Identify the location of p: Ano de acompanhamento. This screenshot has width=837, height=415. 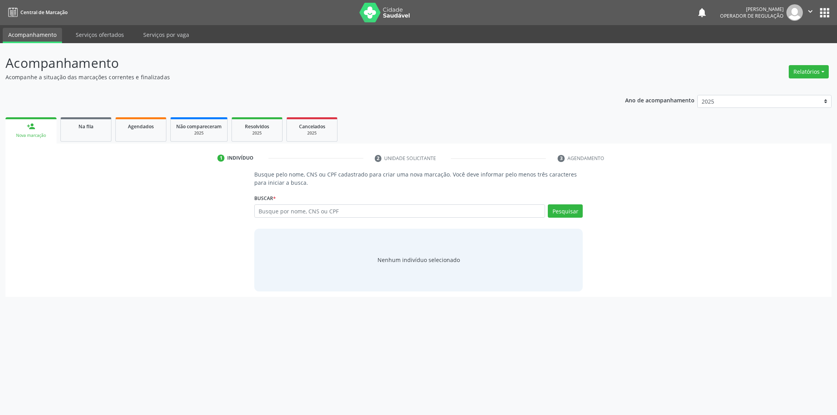
(659, 100).